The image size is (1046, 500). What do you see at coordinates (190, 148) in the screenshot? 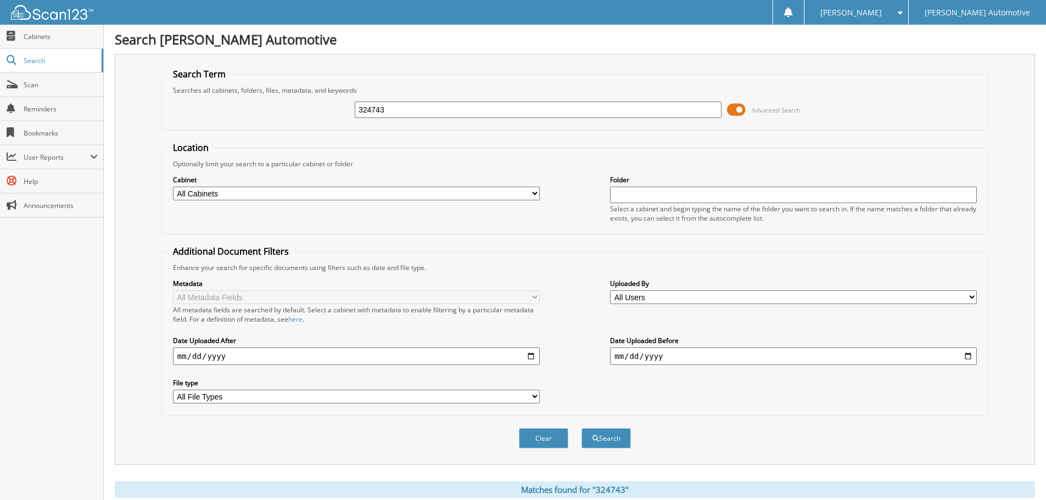
I see `legend: Location` at bounding box center [190, 148].